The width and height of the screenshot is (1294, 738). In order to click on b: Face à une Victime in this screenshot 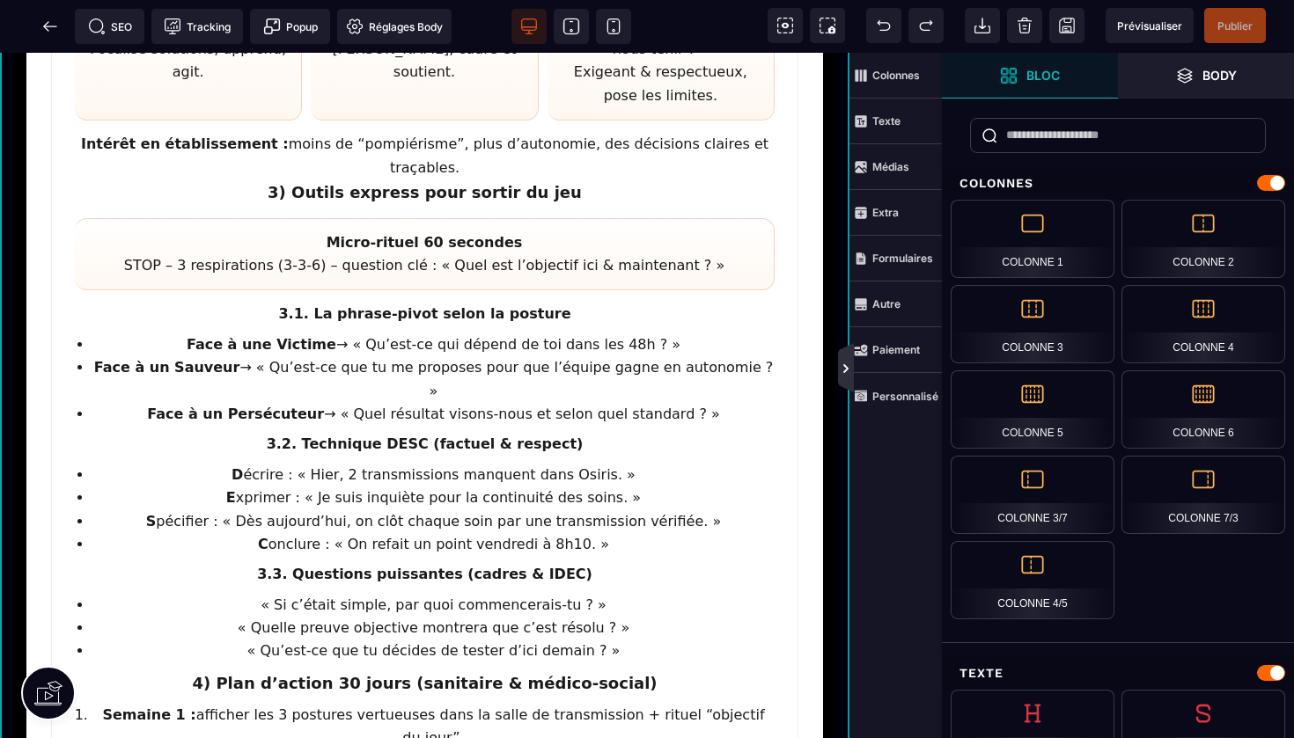, I will do `click(261, 291)`.